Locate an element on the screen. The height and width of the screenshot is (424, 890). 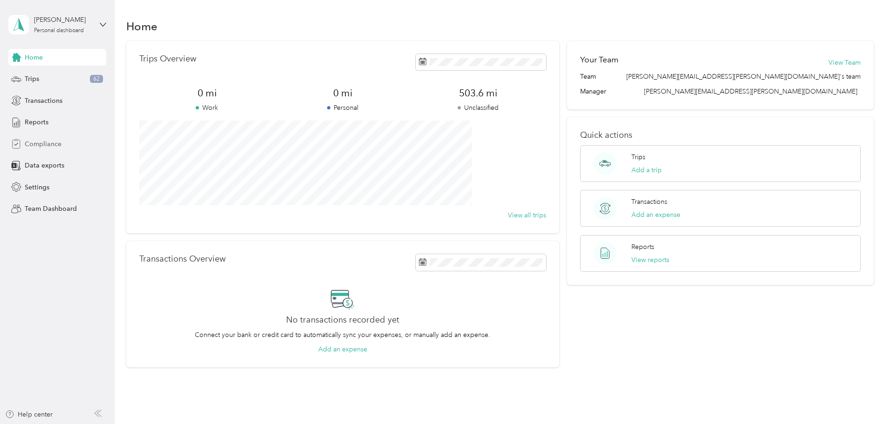
h1: Home is located at coordinates (142, 26).